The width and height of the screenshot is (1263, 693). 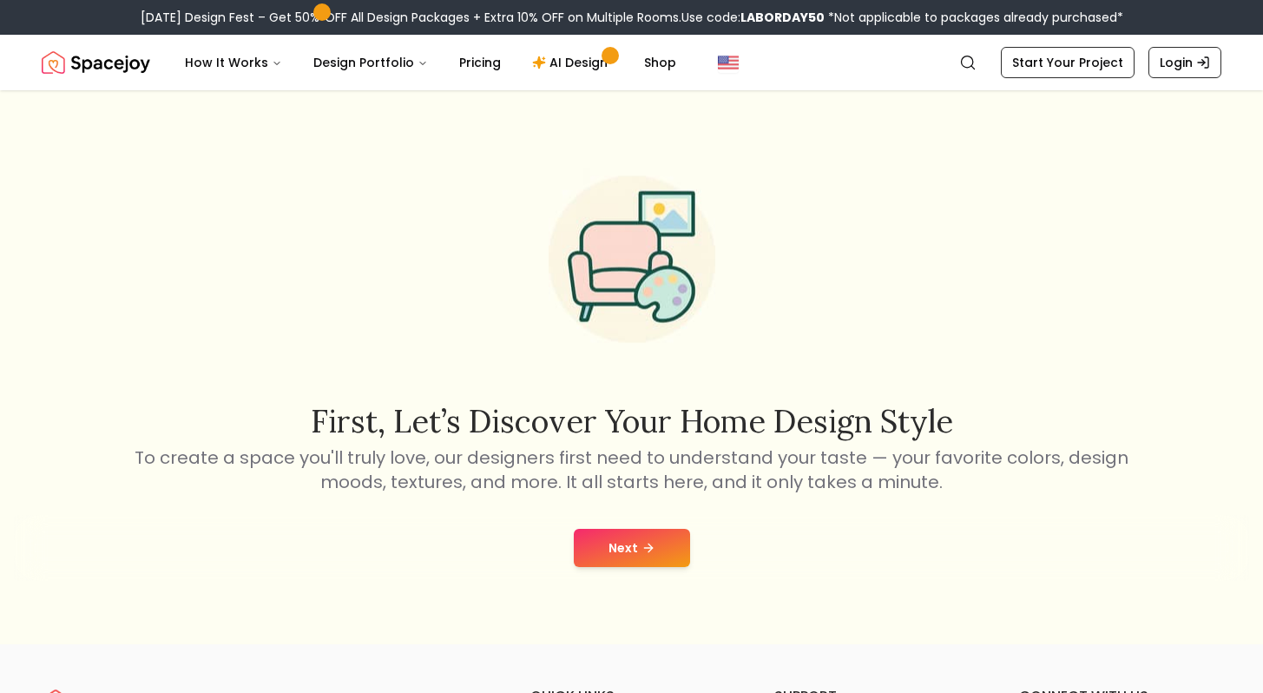 I want to click on nav: Global, so click(x=631, y=62).